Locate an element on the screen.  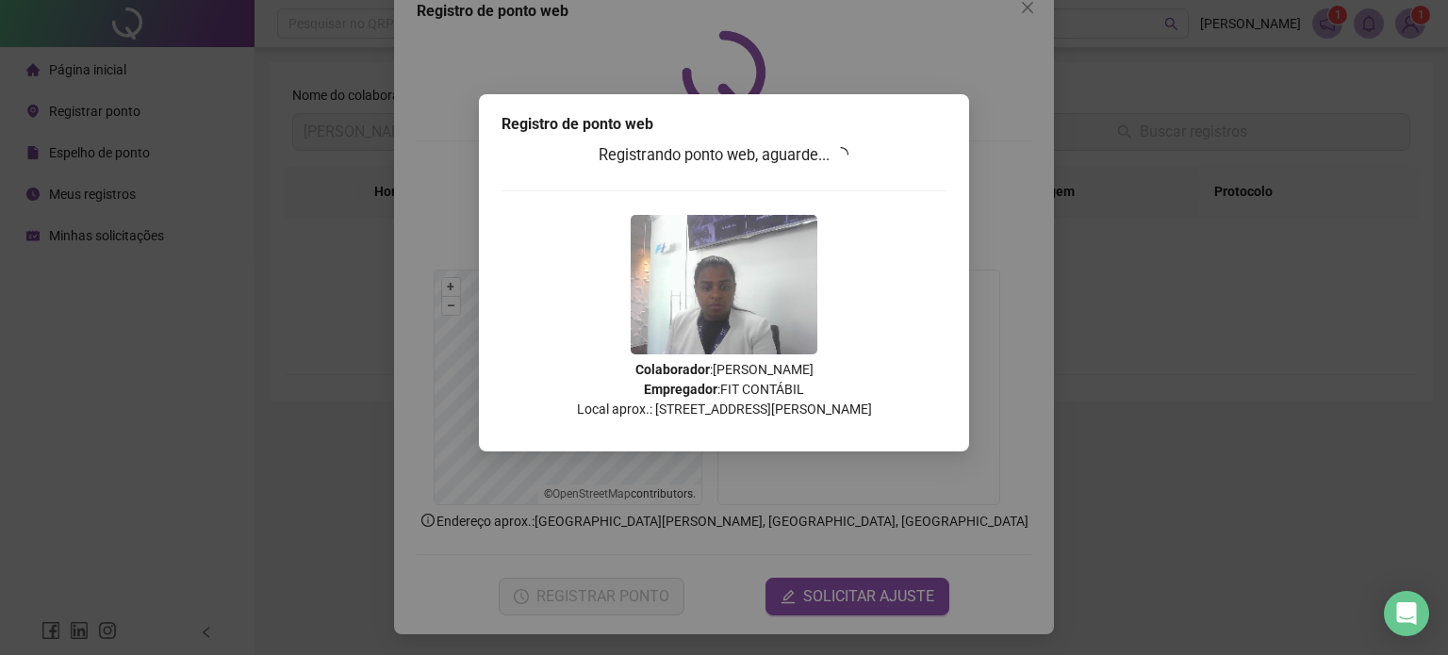
div: Open Intercom Messenger is located at coordinates (1406, 614).